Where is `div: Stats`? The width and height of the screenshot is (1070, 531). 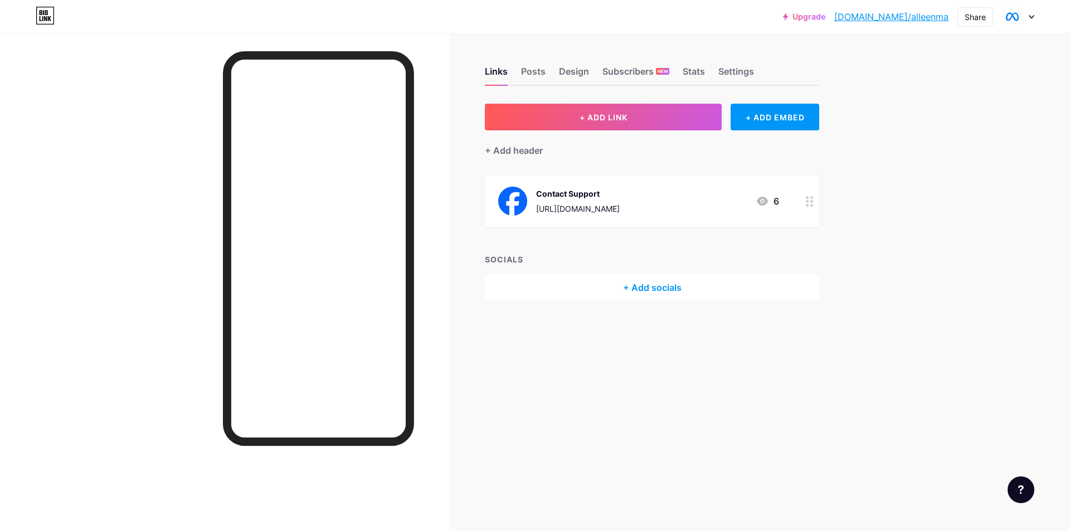
div: Stats is located at coordinates (694, 75).